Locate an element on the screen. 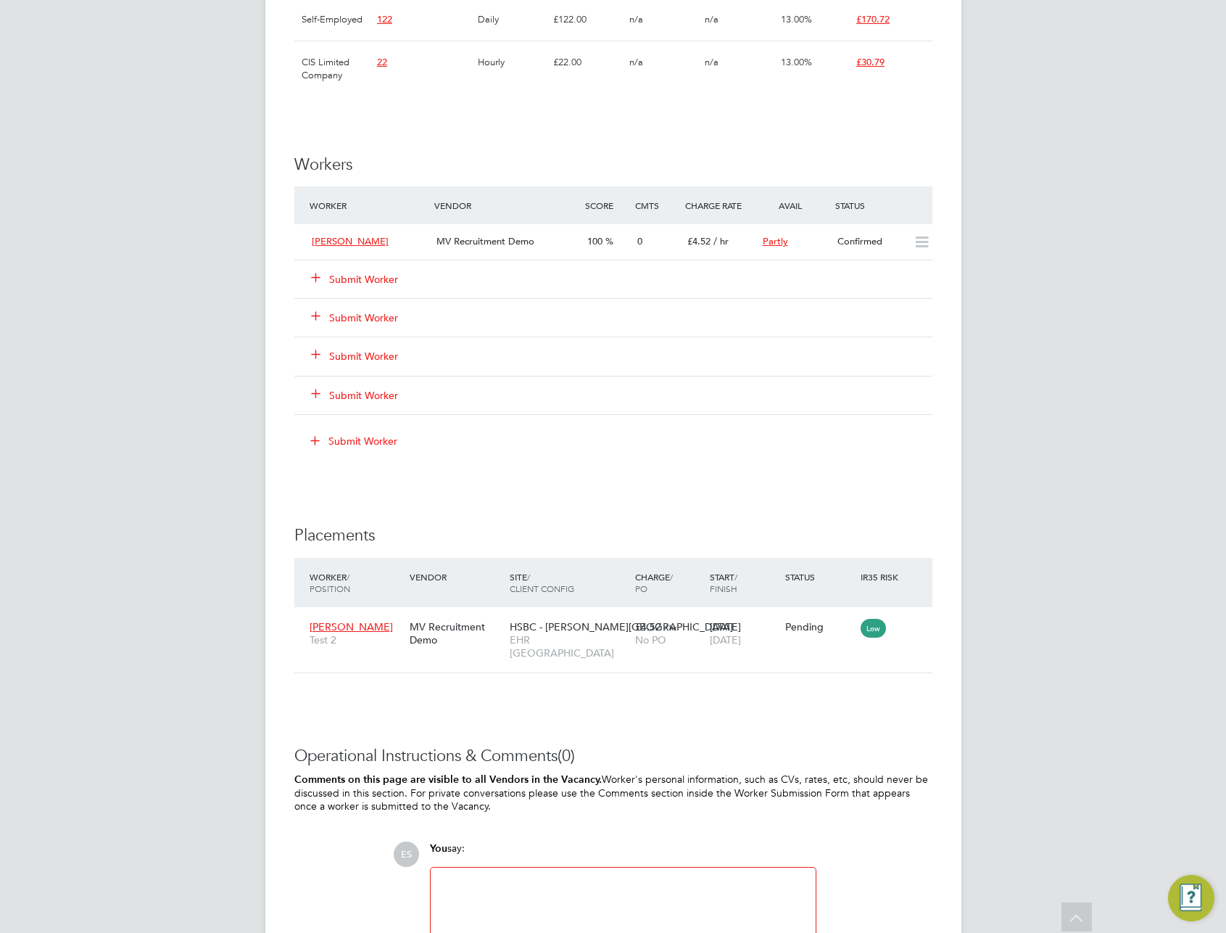  span: Partly is located at coordinates (775, 241).